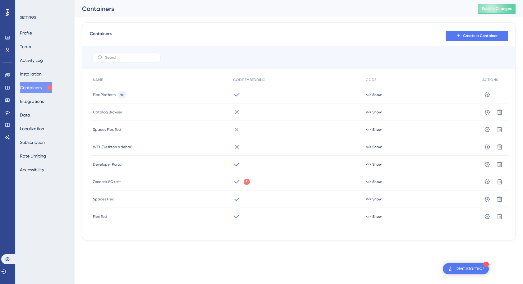 The width and height of the screenshot is (523, 284). I want to click on span: Catalog Browser, so click(107, 112).